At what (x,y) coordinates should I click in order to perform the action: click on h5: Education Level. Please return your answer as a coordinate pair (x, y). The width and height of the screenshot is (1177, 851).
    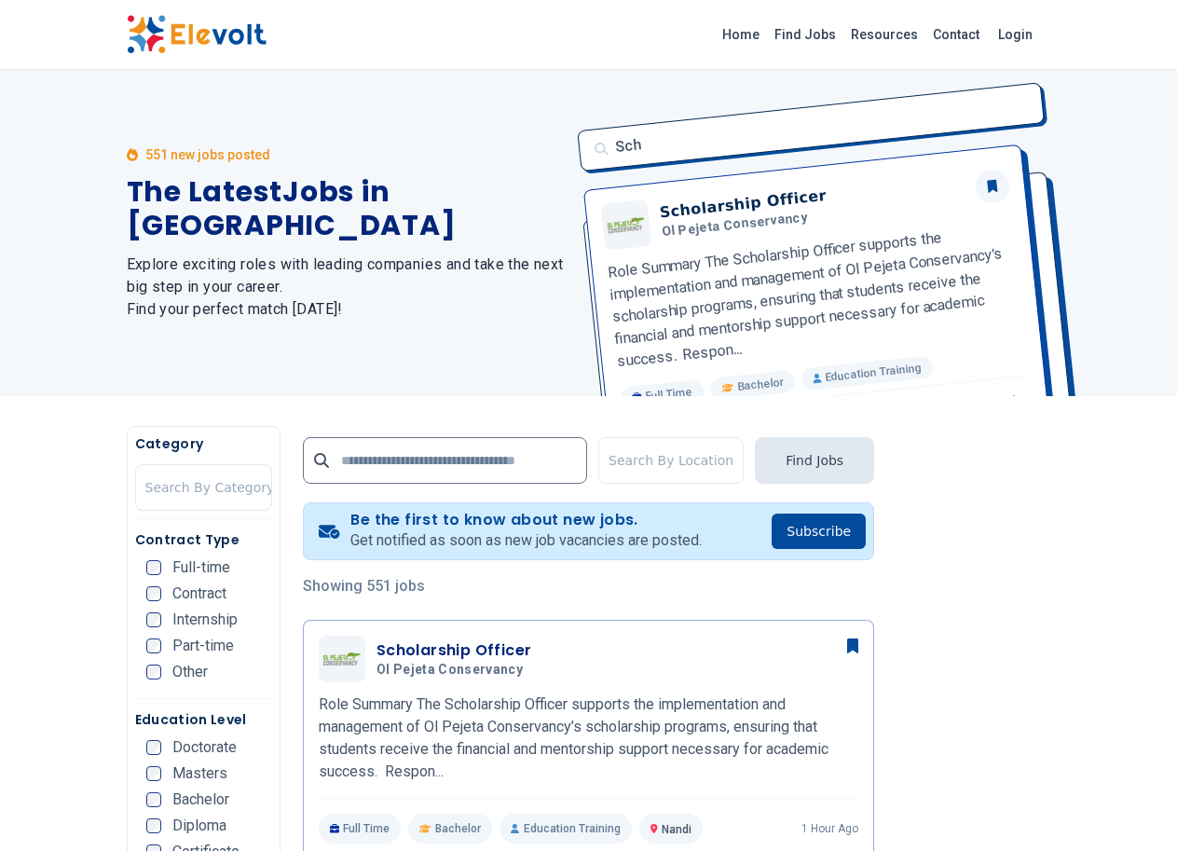
    Looking at the image, I should click on (203, 719).